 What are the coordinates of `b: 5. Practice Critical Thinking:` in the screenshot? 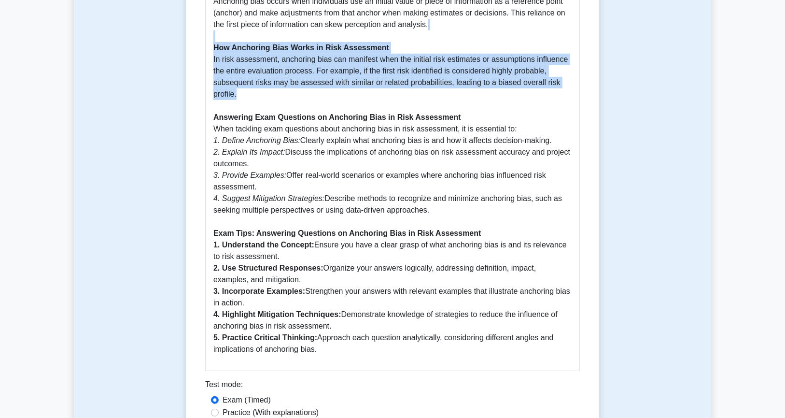 It's located at (265, 337).